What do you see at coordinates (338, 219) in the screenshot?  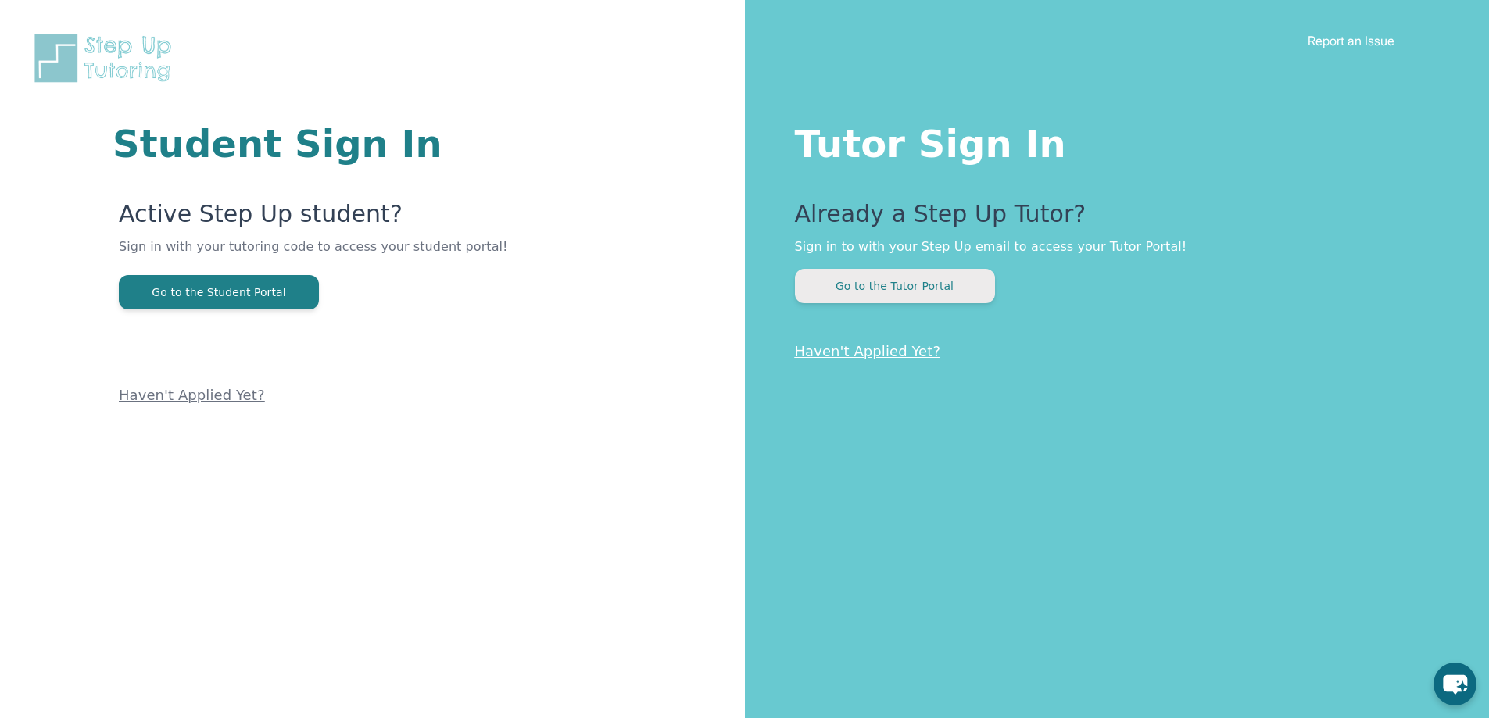 I see `p: Active Step Up student?` at bounding box center [338, 219].